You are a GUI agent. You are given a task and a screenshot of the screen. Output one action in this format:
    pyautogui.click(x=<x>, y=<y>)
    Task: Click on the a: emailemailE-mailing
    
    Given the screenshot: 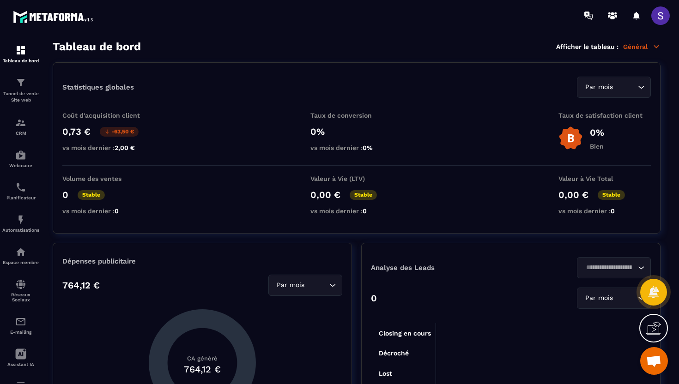 What is the action you would take?
    pyautogui.click(x=21, y=326)
    